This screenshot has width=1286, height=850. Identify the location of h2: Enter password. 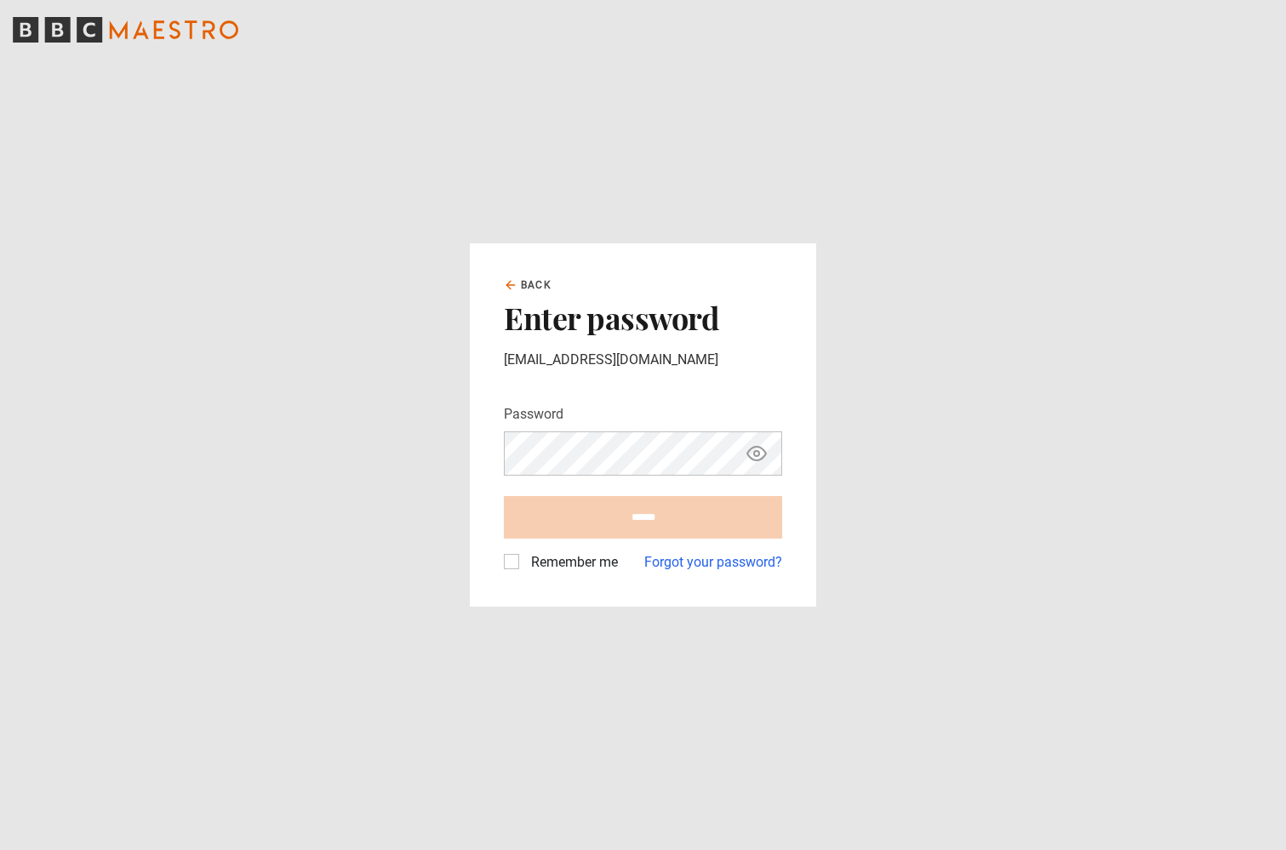
(643, 317).